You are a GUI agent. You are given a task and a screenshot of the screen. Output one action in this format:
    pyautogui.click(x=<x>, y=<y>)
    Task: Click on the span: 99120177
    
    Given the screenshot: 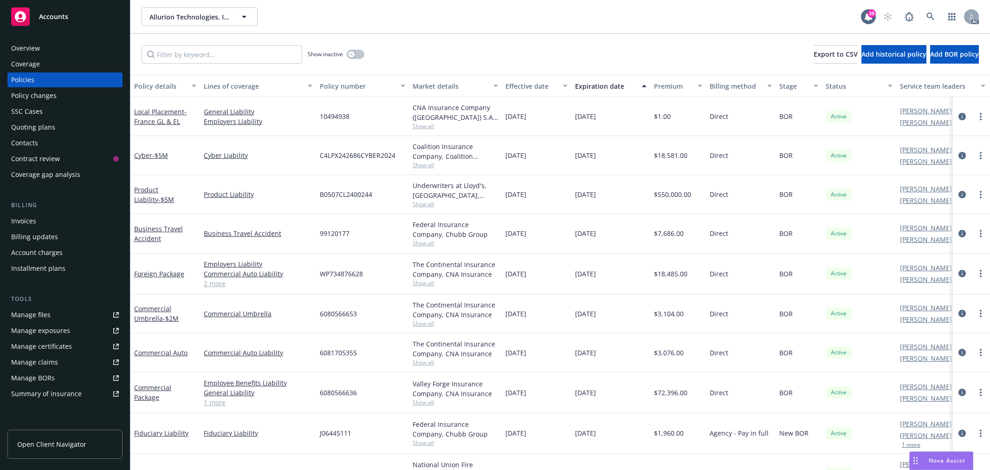 What is the action you would take?
    pyautogui.click(x=335, y=233)
    